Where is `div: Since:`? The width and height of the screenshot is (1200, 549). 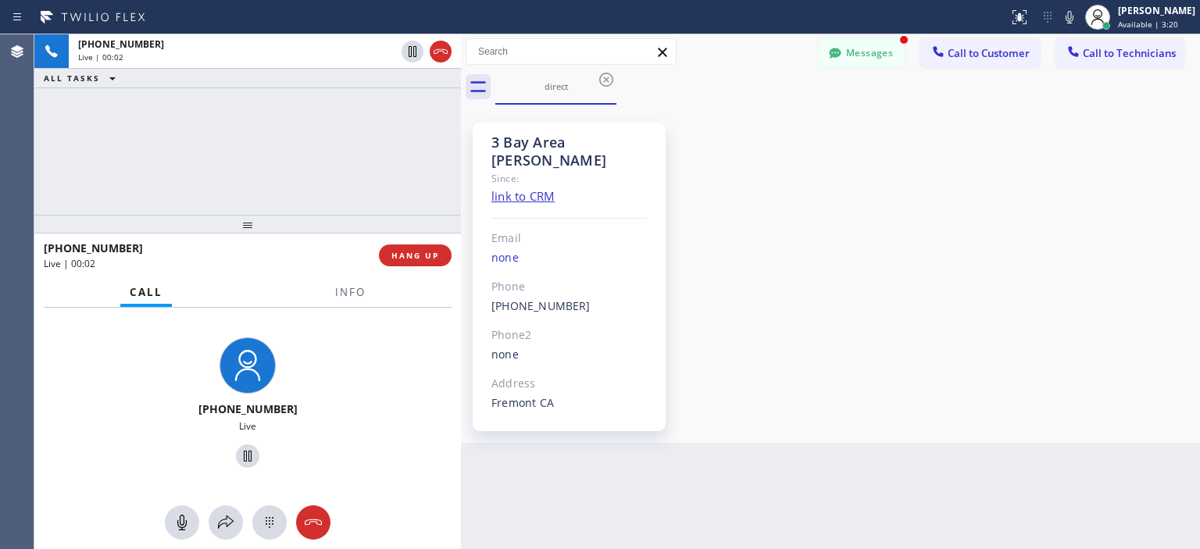 div: Since: is located at coordinates (570, 178).